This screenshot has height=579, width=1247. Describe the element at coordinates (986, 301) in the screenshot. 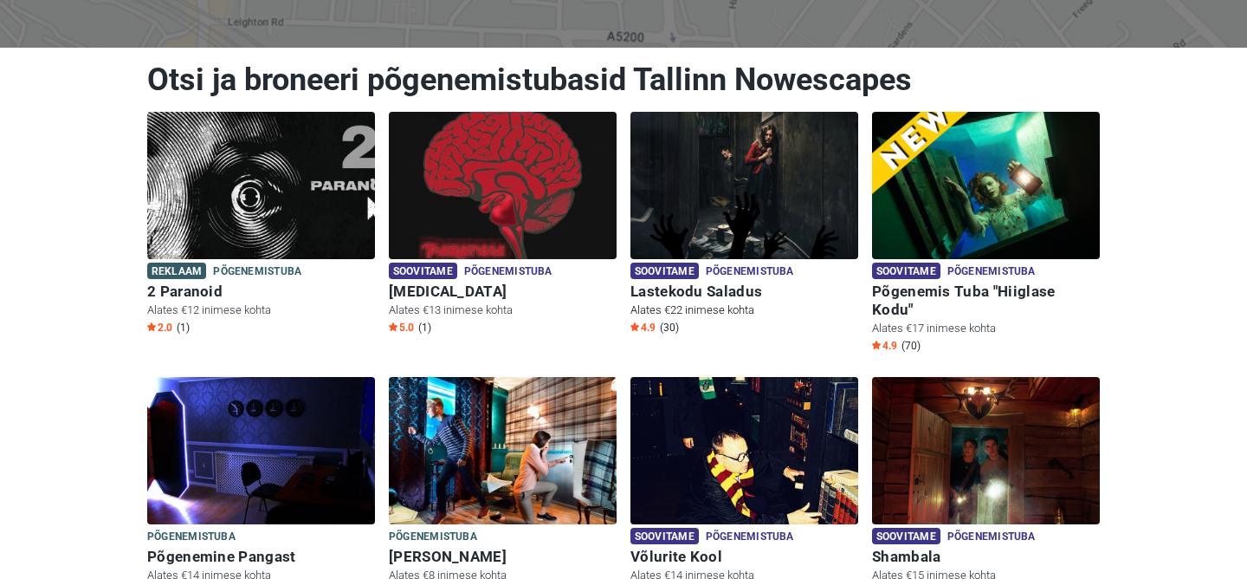

I see `h6: Põgenemis Tuba "Hiiglase Kodu"` at that location.